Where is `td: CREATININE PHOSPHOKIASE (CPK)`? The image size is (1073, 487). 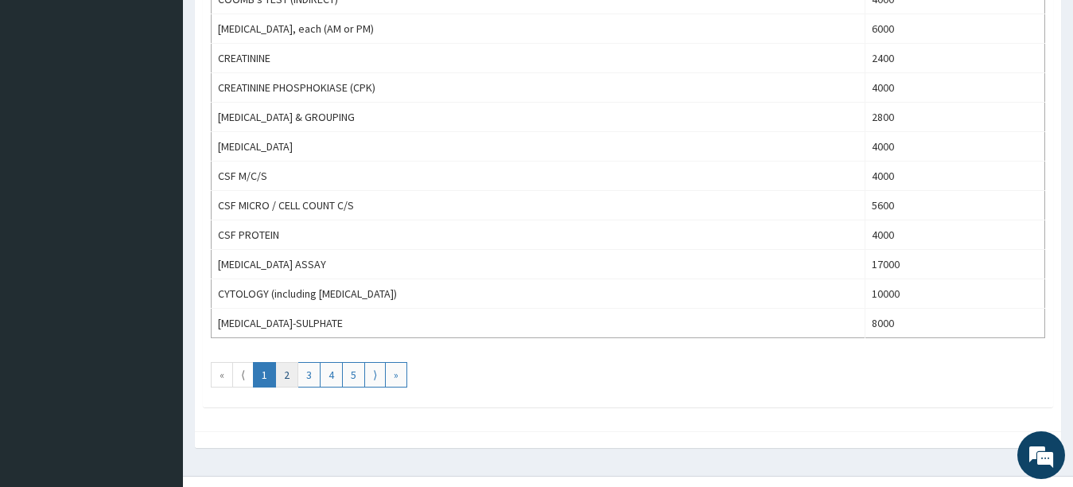 td: CREATININE PHOSPHOKIASE (CPK) is located at coordinates (539, 88).